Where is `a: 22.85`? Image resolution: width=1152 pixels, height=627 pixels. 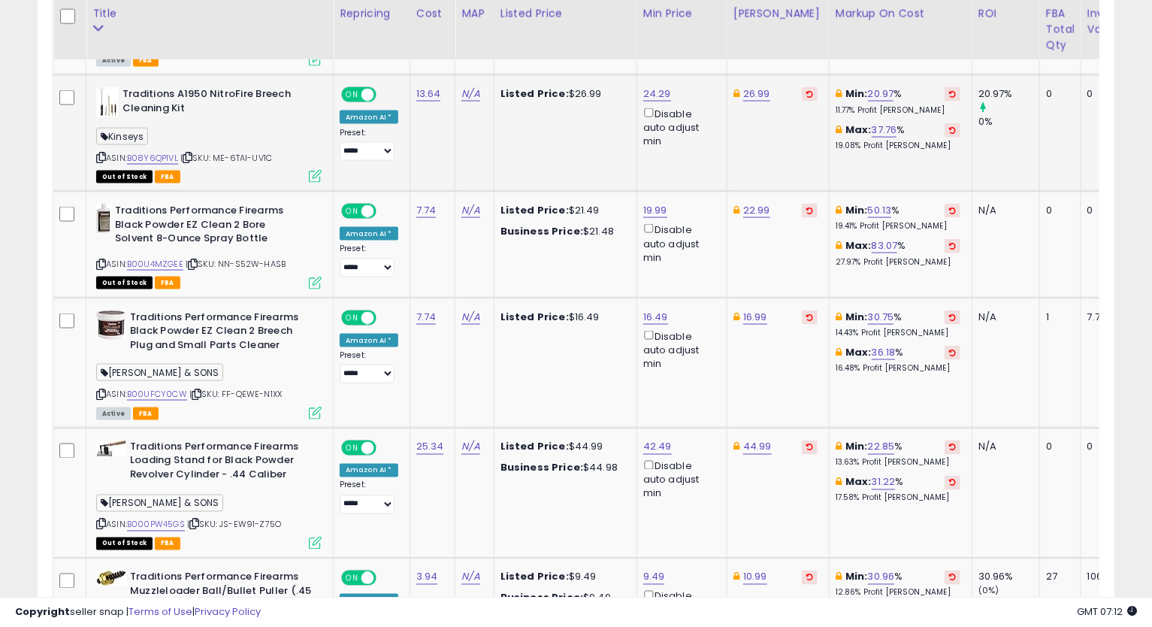 a: 22.85 is located at coordinates (882, 447).